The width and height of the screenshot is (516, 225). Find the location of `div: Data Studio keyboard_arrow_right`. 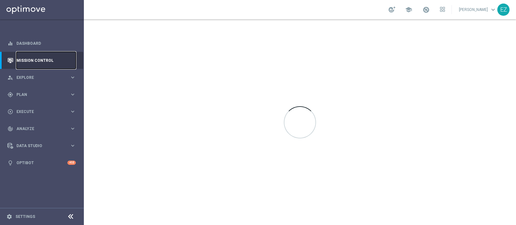

div: Data Studio keyboard_arrow_right is located at coordinates (42, 146).